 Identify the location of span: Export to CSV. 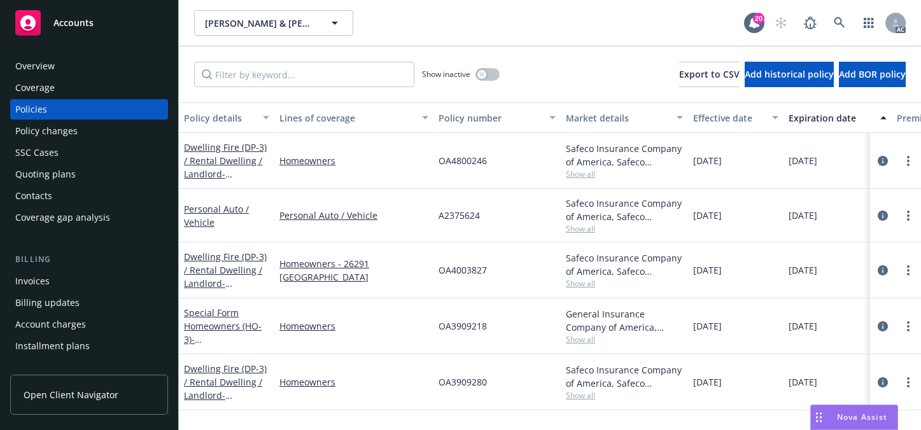
(709, 74).